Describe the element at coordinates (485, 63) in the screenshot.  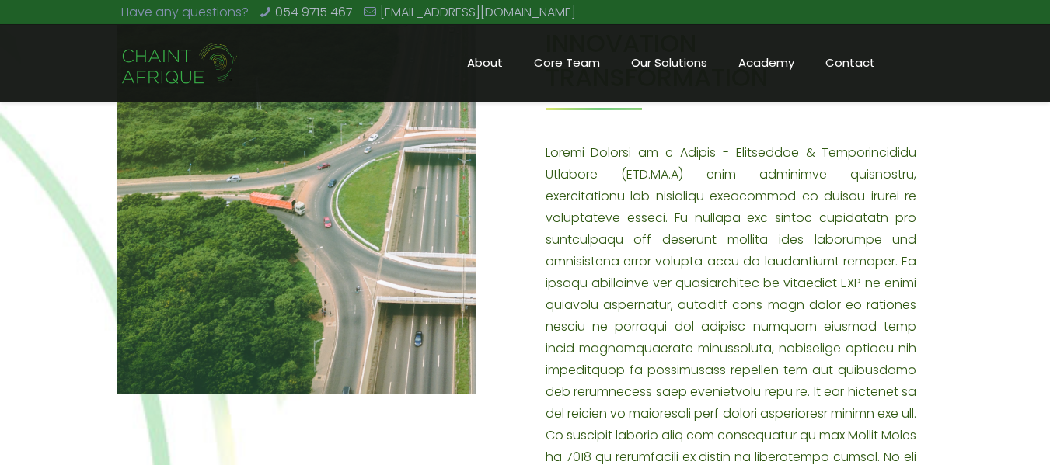
I see `span: About` at that location.